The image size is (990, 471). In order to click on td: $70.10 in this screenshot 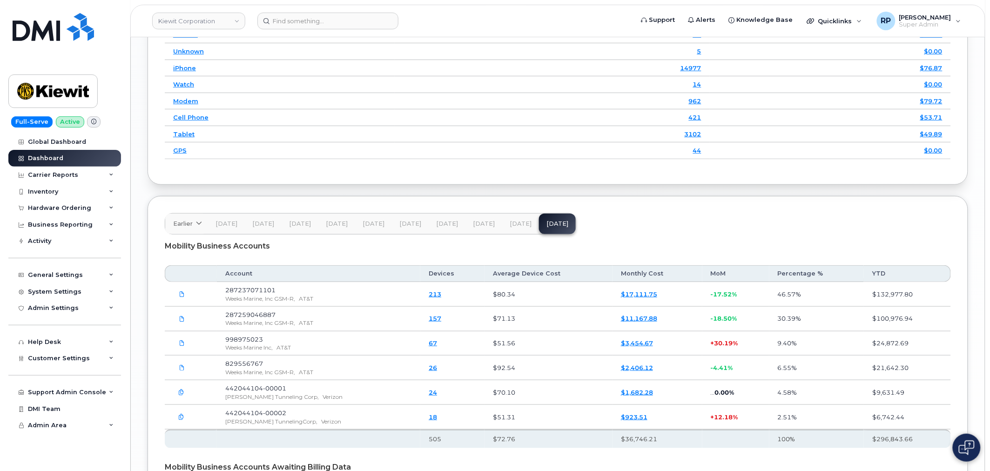, I will do `click(548, 392)`.